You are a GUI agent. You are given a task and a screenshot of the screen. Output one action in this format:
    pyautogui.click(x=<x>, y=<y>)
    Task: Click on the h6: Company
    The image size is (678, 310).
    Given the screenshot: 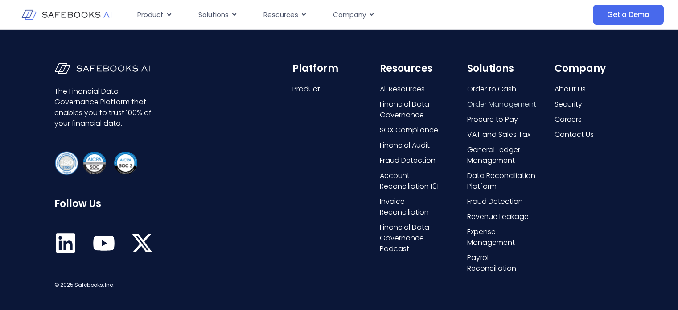 What is the action you would take?
    pyautogui.click(x=589, y=69)
    